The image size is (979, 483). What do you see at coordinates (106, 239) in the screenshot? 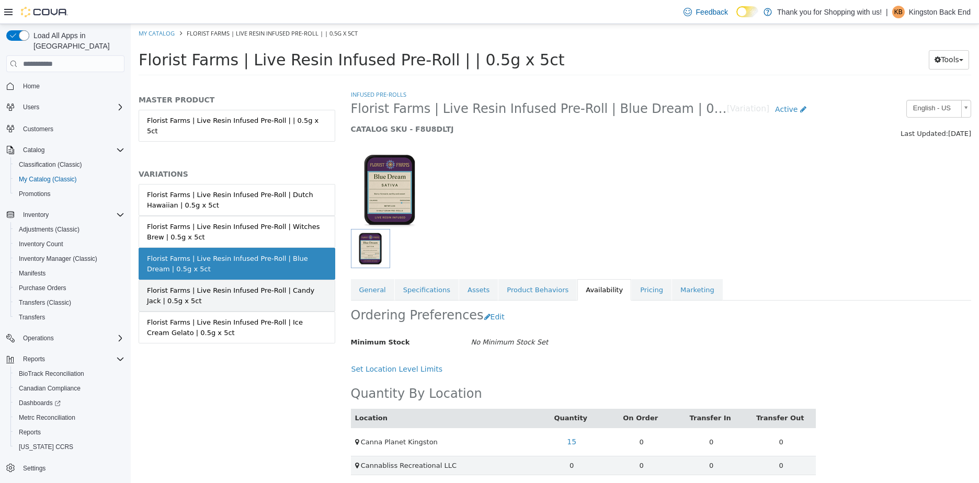
I see `div: Florist Farms | Live Resin Infused Pre-Roll | Blue Dream | 0.5g x 5ct` at bounding box center [106, 239].